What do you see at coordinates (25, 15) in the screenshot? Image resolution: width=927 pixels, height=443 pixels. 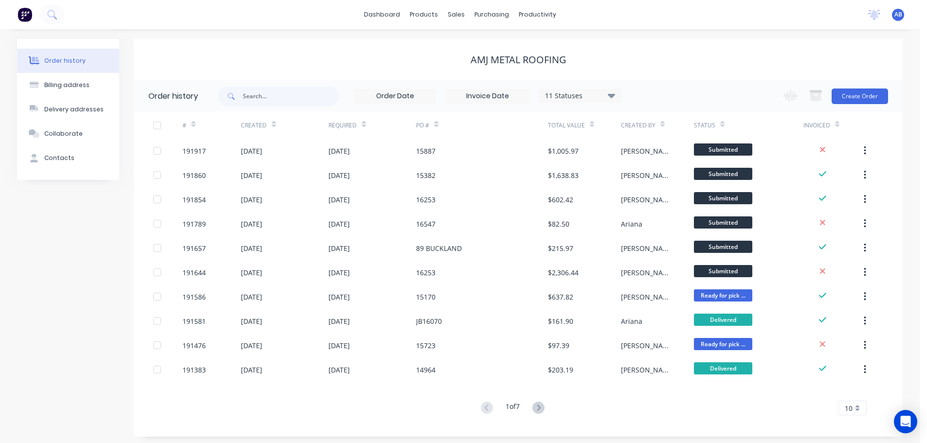 I see `img: Factory` at bounding box center [25, 15].